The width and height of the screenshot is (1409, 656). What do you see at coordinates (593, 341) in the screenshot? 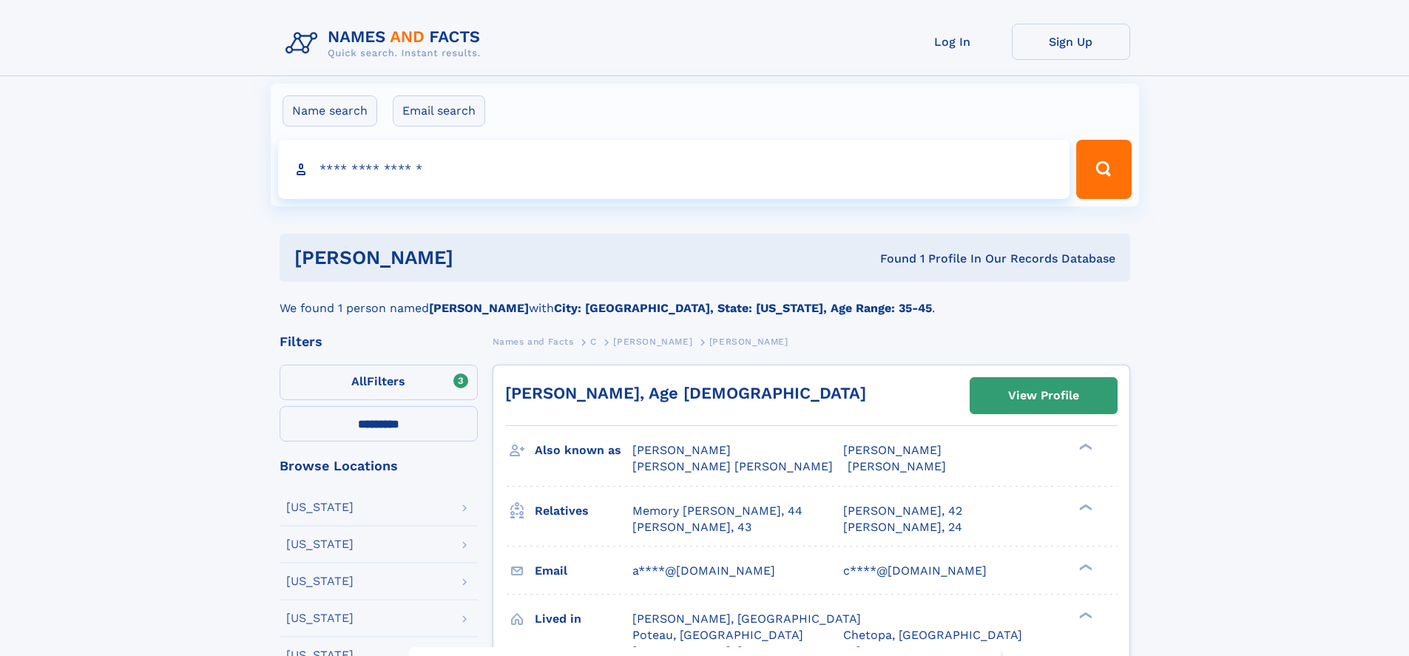
I see `a: C` at bounding box center [593, 341].